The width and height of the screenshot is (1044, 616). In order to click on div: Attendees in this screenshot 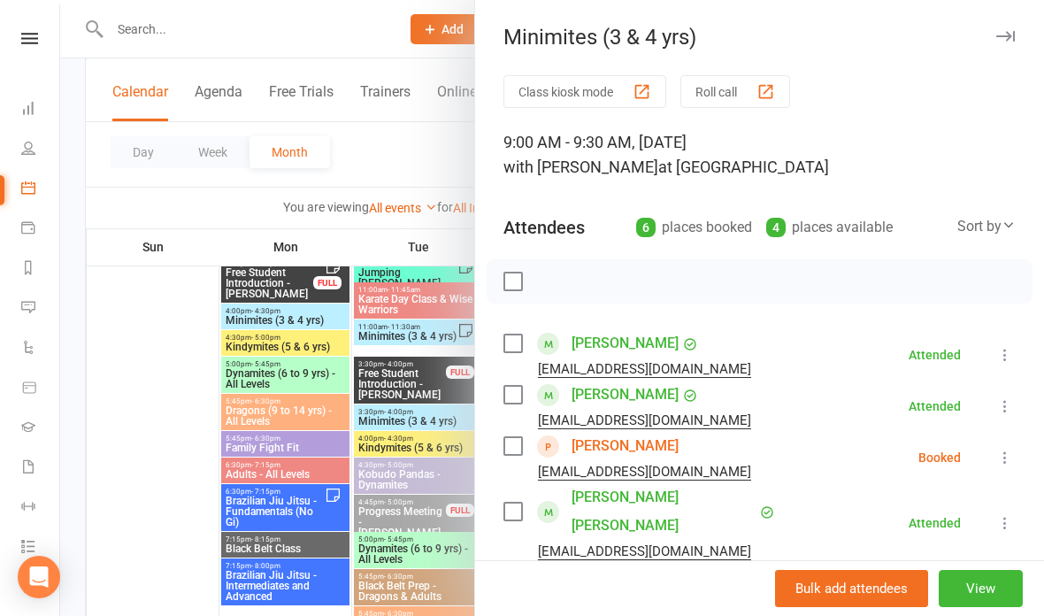, I will do `click(544, 227)`.